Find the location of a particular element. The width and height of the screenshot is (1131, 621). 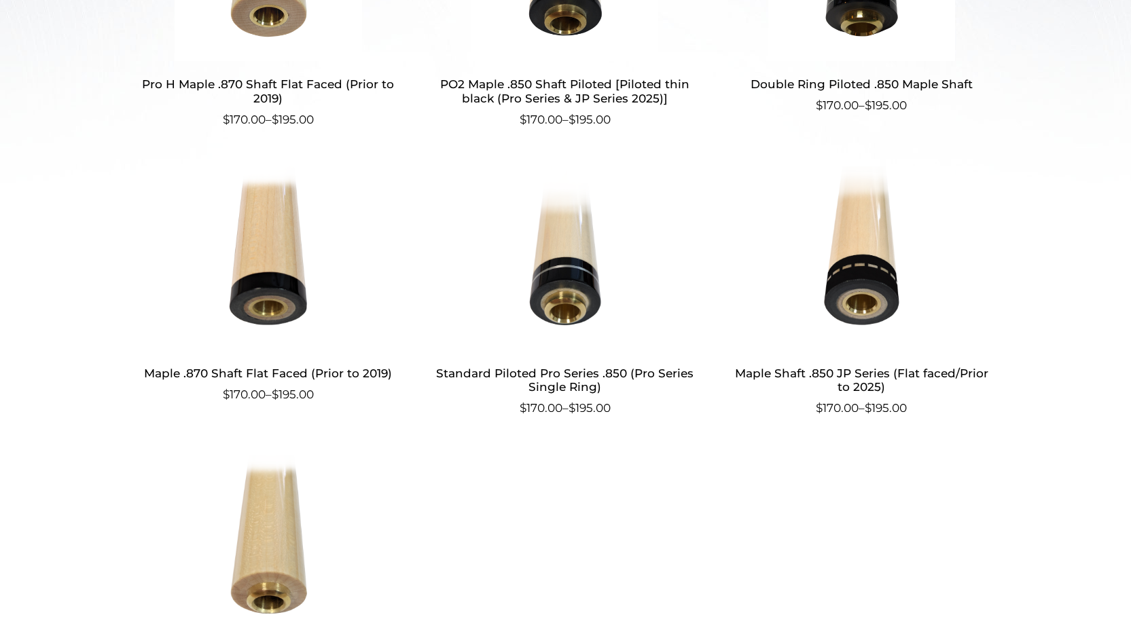

h2: Double Ring Piloted .850 Maple Shaft is located at coordinates (861, 84).